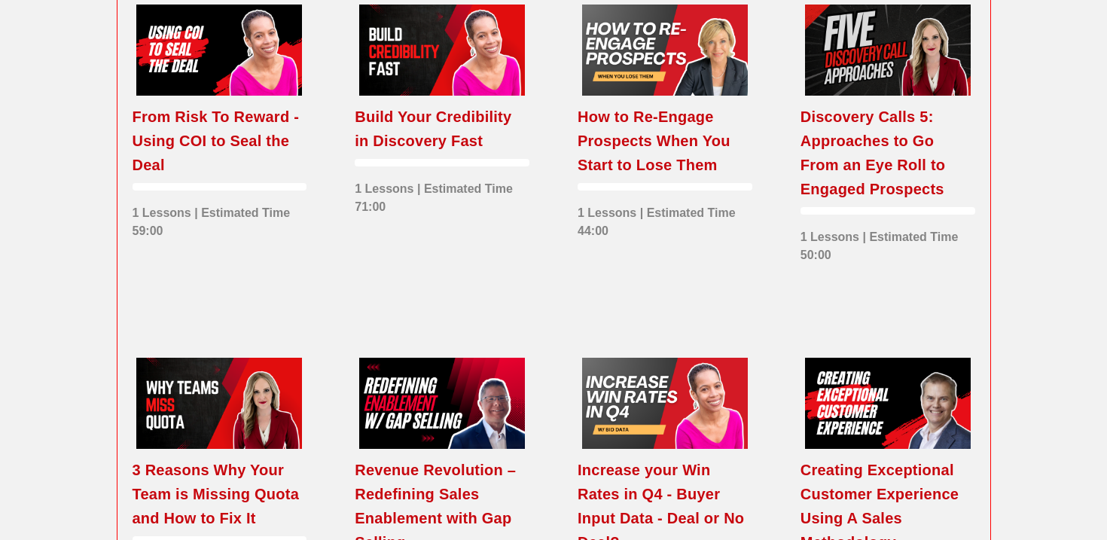  What do you see at coordinates (220, 494) in the screenshot?
I see `div: 3 Reasons Why Your Team is Missing Quota and How to Fix It` at bounding box center [220, 494].